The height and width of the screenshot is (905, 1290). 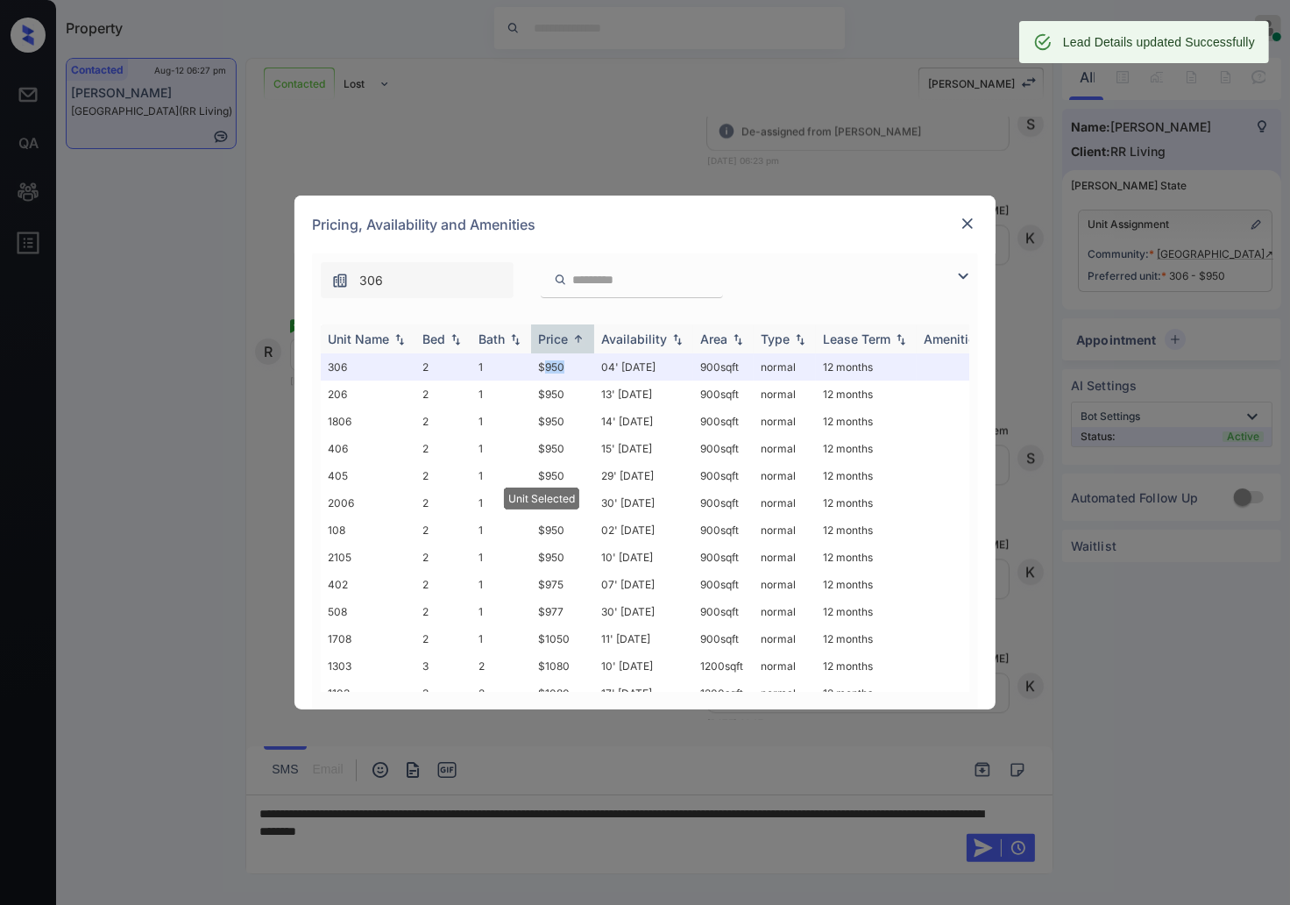 I want to click on div: Bed, so click(x=434, y=338).